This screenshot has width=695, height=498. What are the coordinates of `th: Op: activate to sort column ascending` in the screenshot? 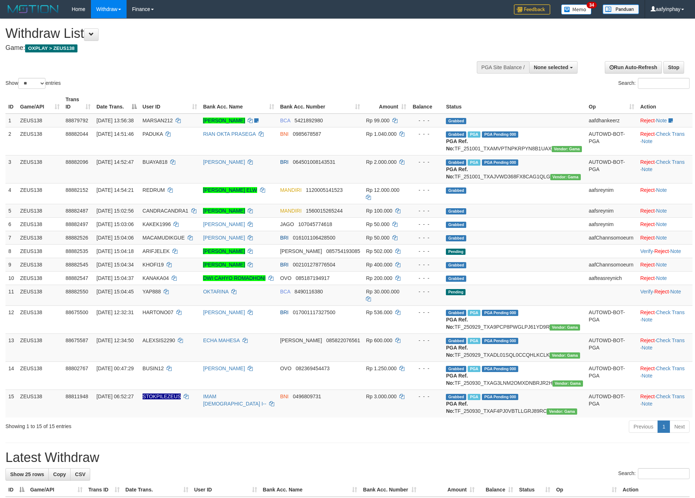 It's located at (586, 489).